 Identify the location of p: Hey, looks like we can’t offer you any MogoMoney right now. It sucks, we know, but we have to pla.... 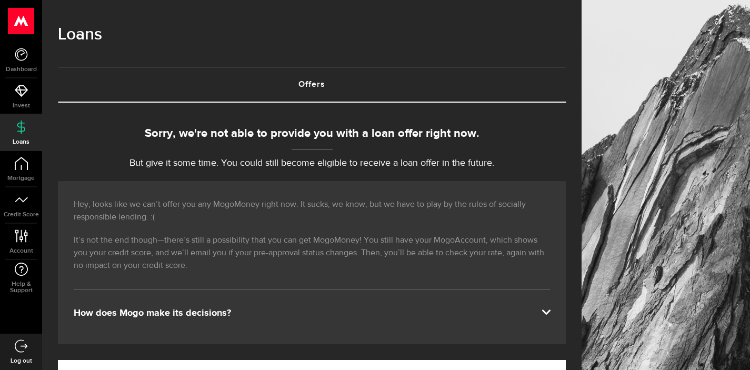
(312, 211).